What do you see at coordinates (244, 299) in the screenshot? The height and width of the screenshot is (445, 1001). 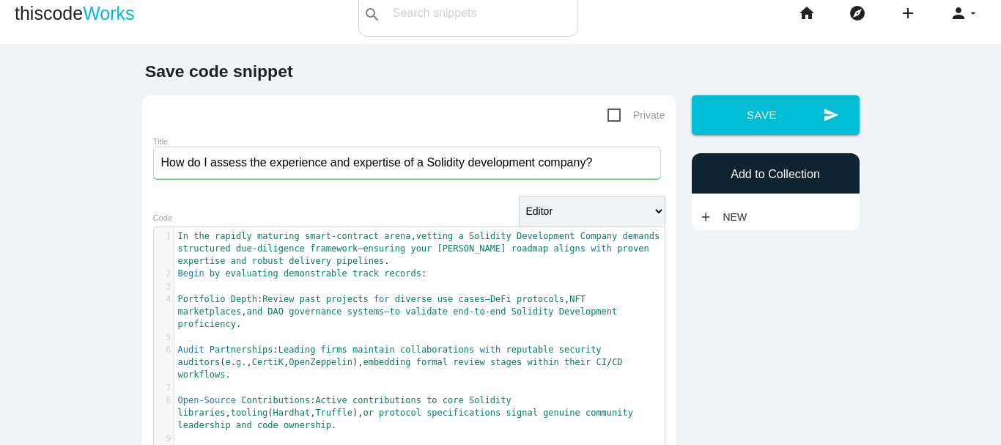 I see `span: Depth` at bounding box center [244, 299].